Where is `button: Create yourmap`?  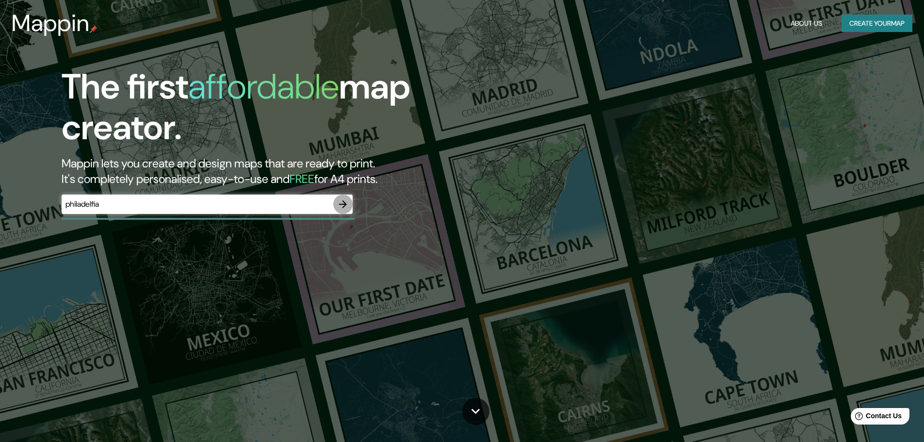
button: Create yourmap is located at coordinates (877, 23).